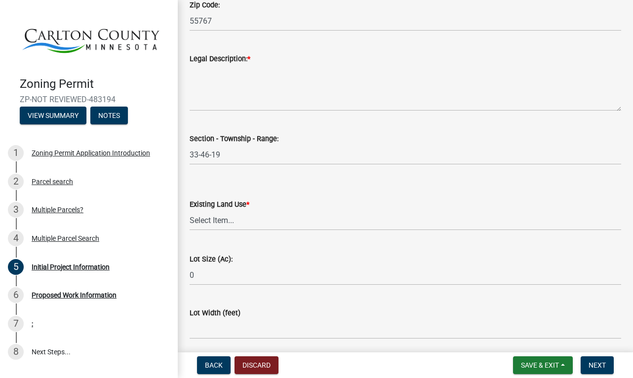 The height and width of the screenshot is (378, 633). Describe the element at coordinates (256, 365) in the screenshot. I see `button: Discard` at that location.